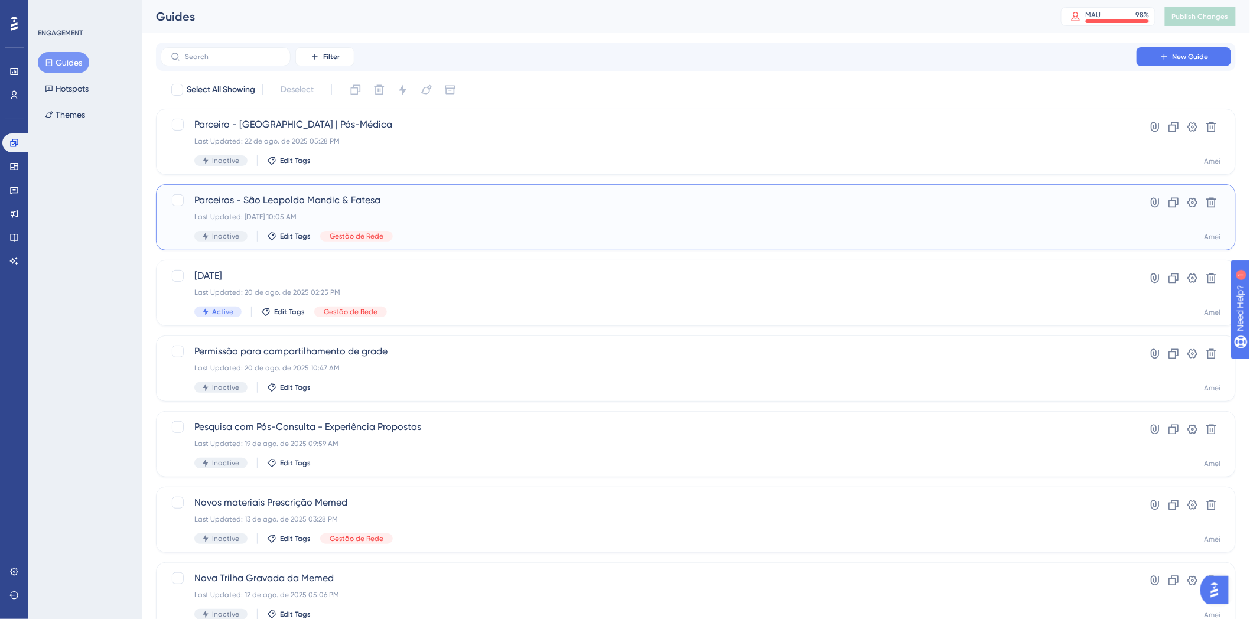 This screenshot has width=1250, height=619. What do you see at coordinates (649, 427) in the screenshot?
I see `span: Pesquisa com Pós-Consulta - Experiência Propostas` at bounding box center [649, 427].